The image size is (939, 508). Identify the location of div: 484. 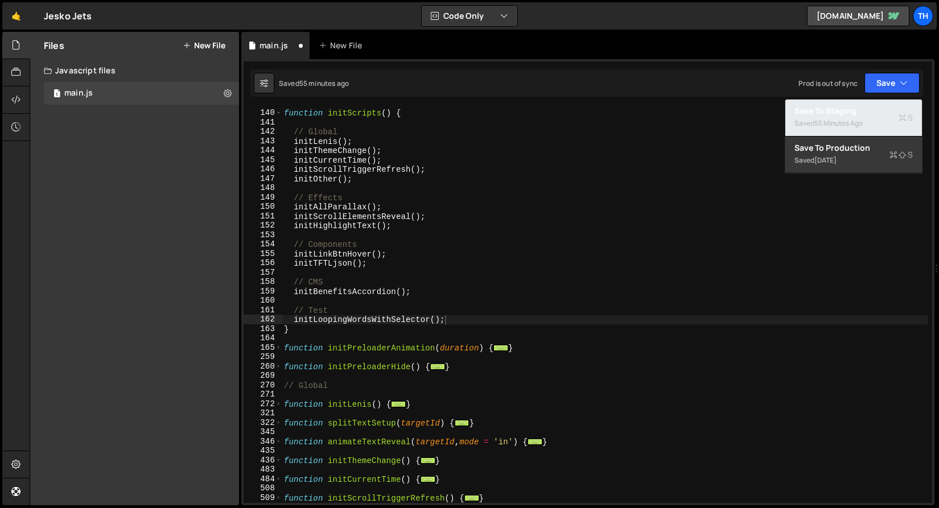
(263, 479).